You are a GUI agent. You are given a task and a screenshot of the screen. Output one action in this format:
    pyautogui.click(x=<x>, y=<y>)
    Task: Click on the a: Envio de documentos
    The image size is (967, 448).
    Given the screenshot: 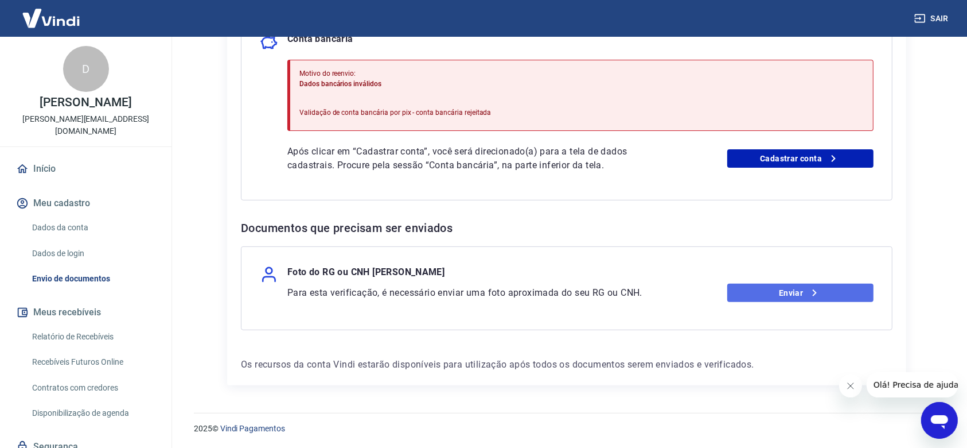 What is the action you would take?
    pyautogui.click(x=92, y=278)
    